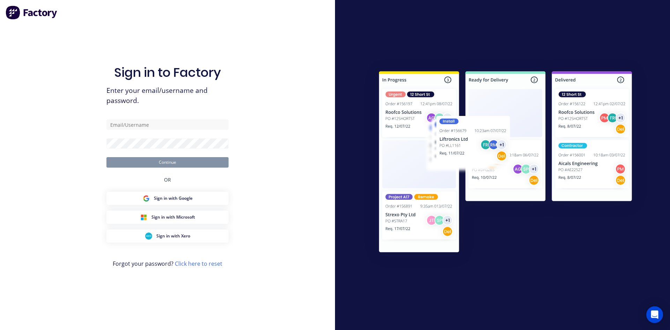 The image size is (670, 330). What do you see at coordinates (167, 179) in the screenshot?
I see `div: OR` at bounding box center [167, 179].